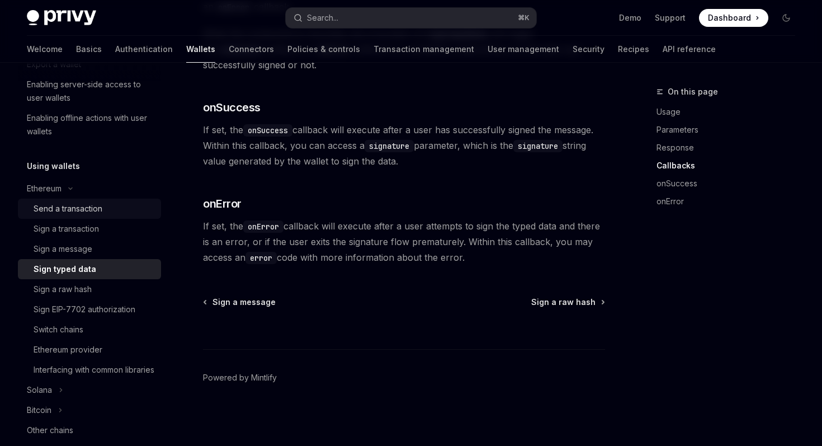  I want to click on div: Interfacing with common libraries, so click(94, 370).